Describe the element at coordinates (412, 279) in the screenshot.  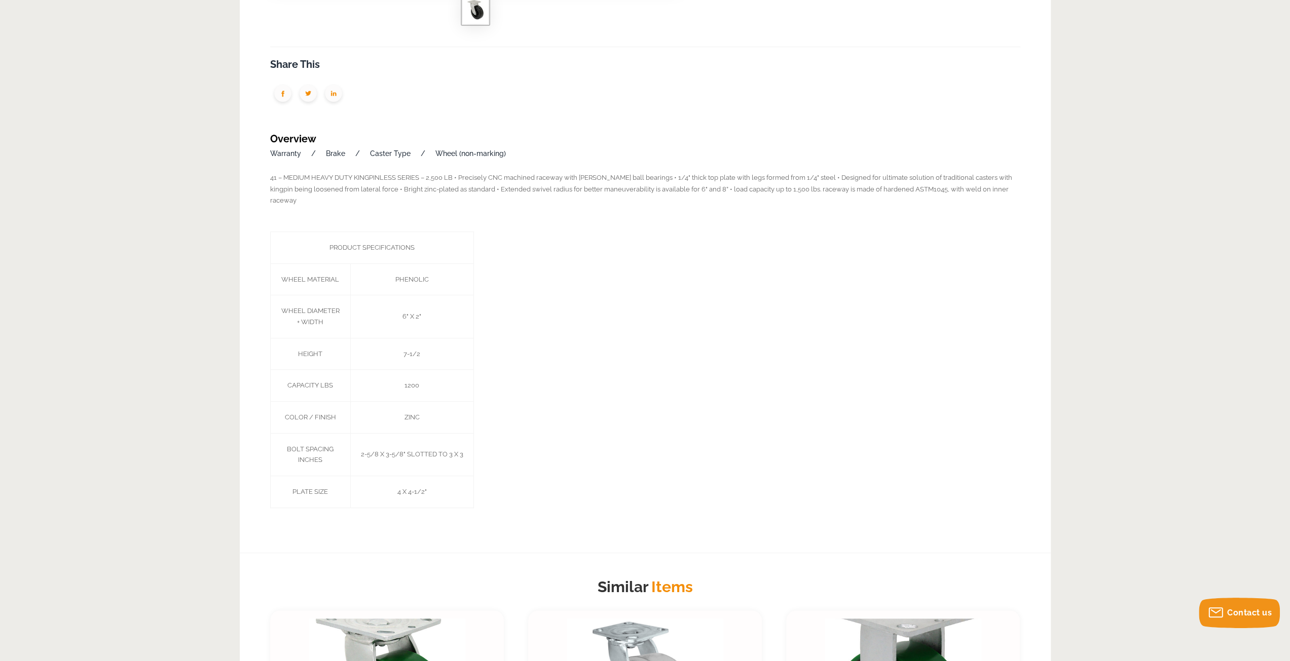
I see `td: PHENOLIC` at that location.